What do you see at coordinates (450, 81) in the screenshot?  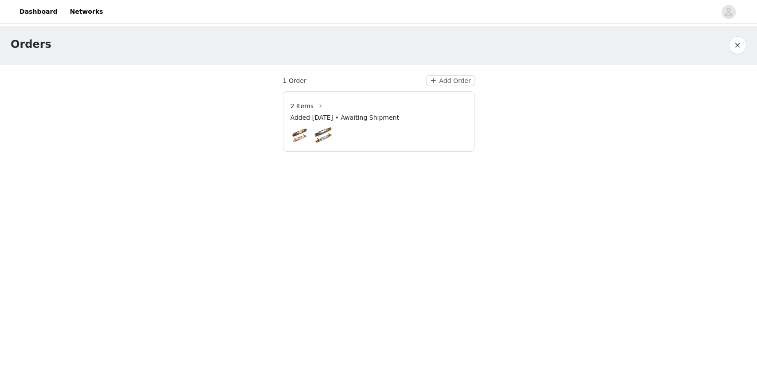 I see `a: Add Order` at bounding box center [450, 81].